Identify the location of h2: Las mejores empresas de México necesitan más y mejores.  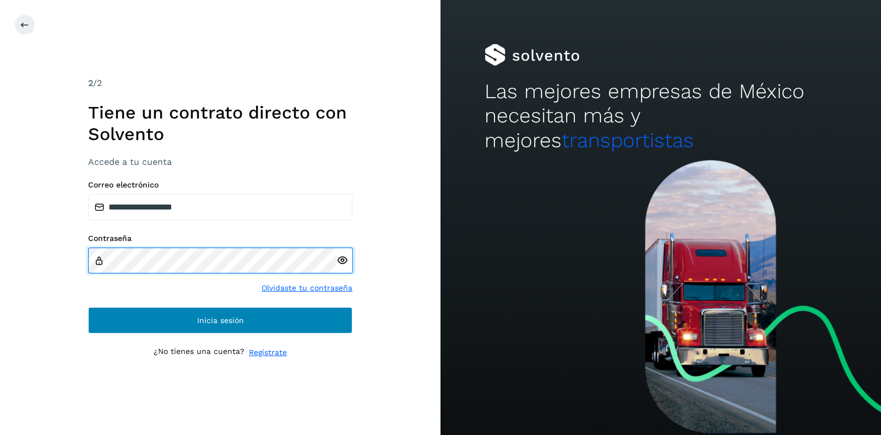
(661, 116).